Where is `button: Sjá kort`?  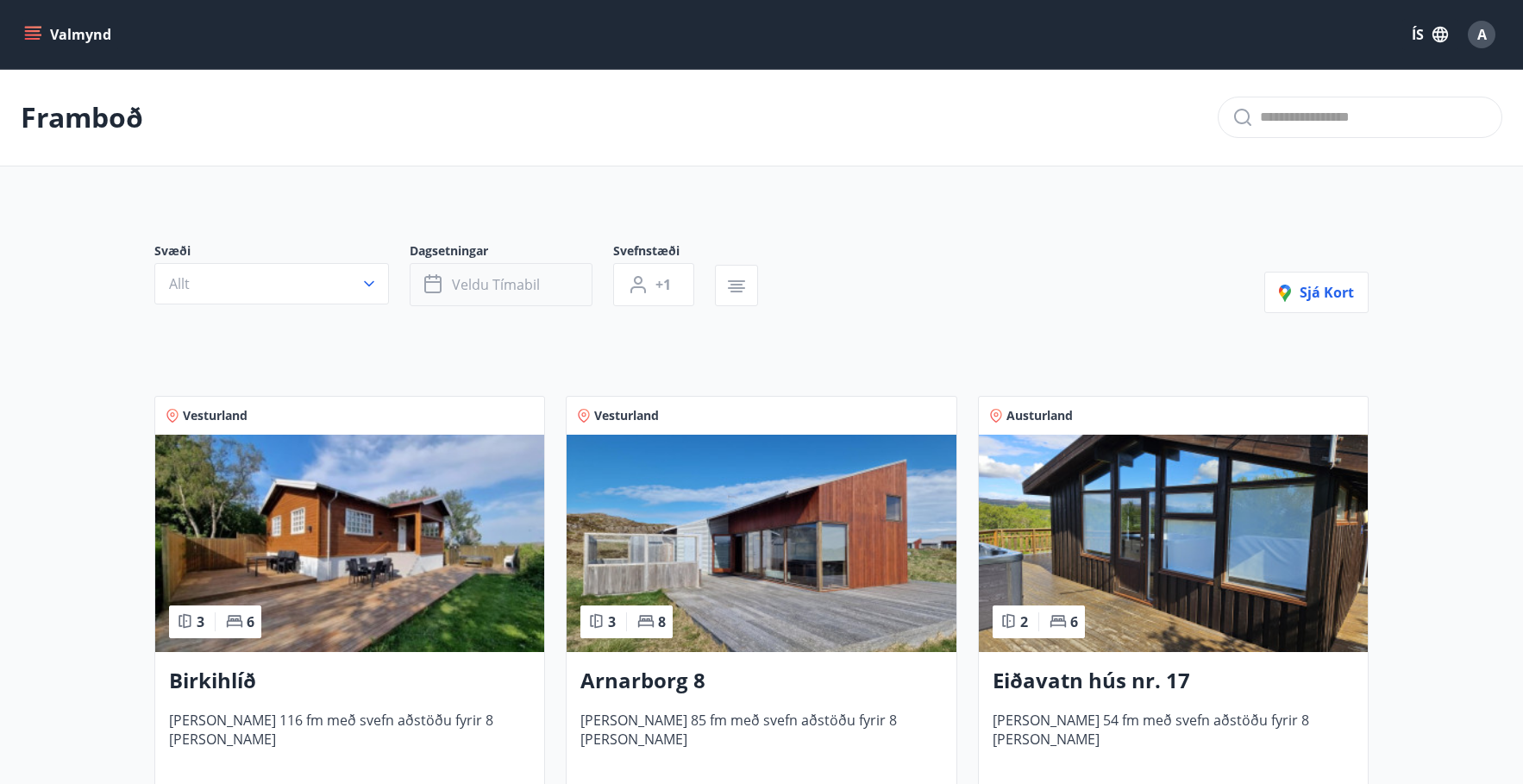
button: Sjá kort is located at coordinates (1316, 293).